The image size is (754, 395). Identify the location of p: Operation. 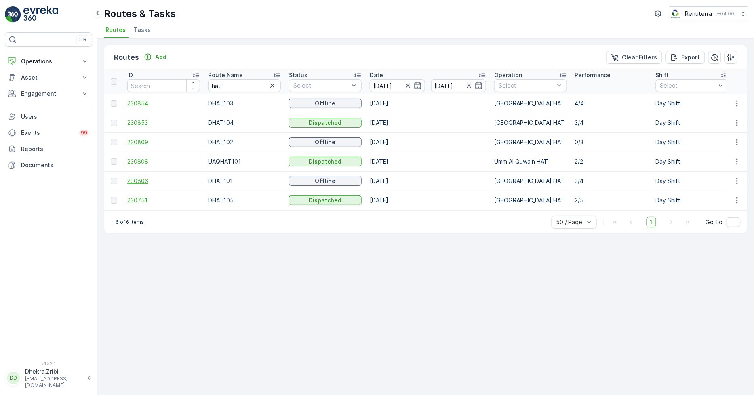
(508, 75).